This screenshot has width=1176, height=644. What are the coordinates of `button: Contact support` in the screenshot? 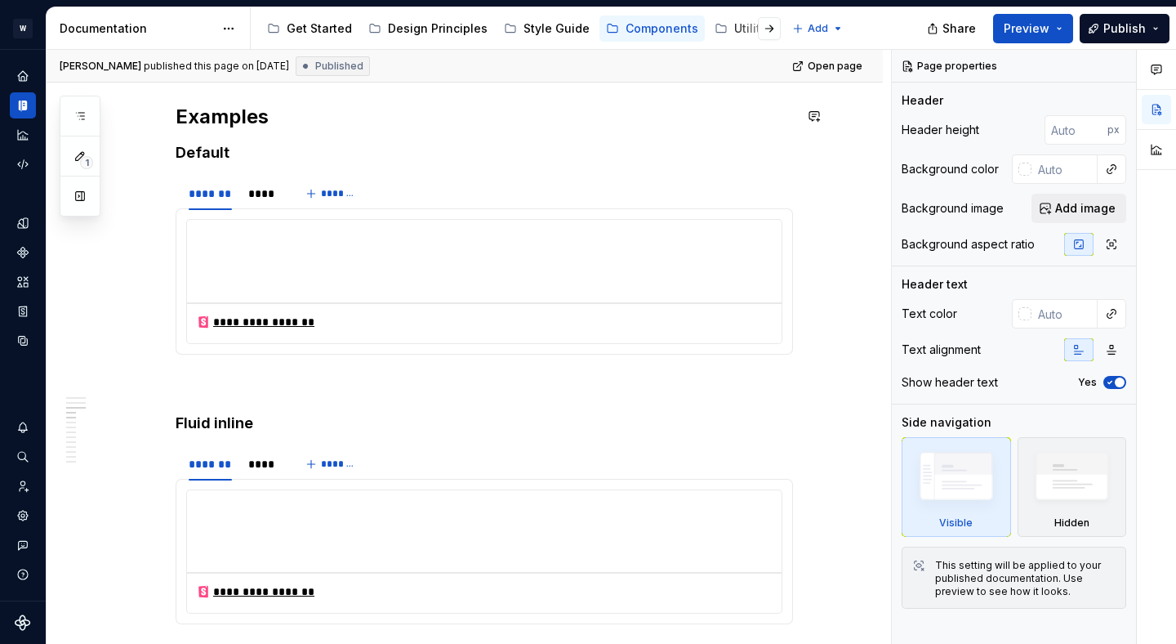 It's located at (23, 545).